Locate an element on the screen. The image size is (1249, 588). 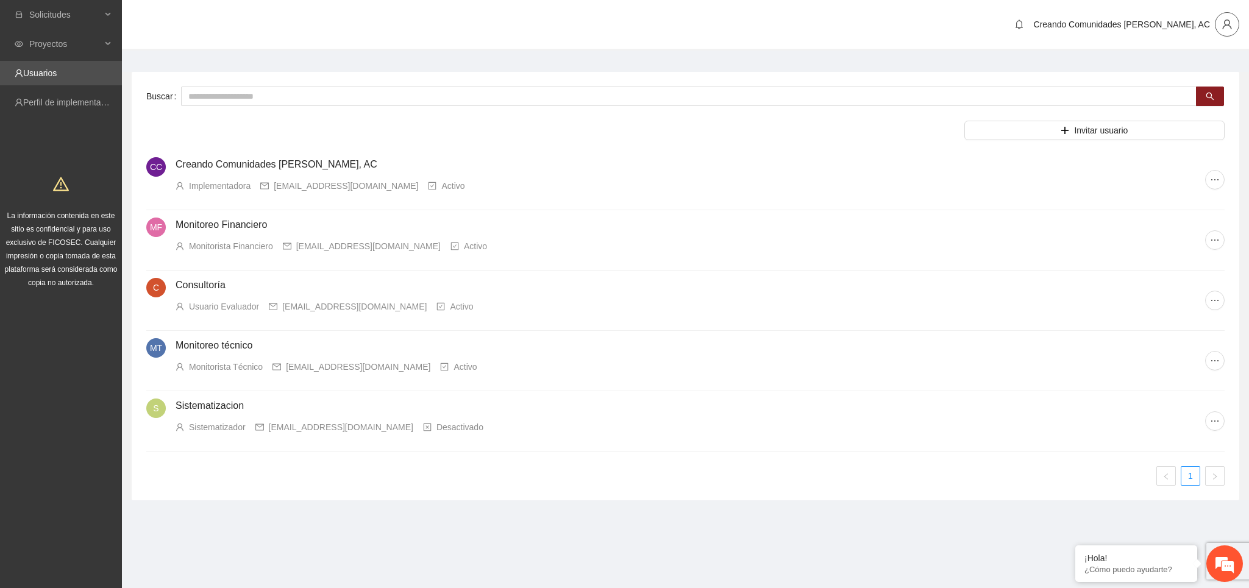
span: inbox is located at coordinates (19, 15).